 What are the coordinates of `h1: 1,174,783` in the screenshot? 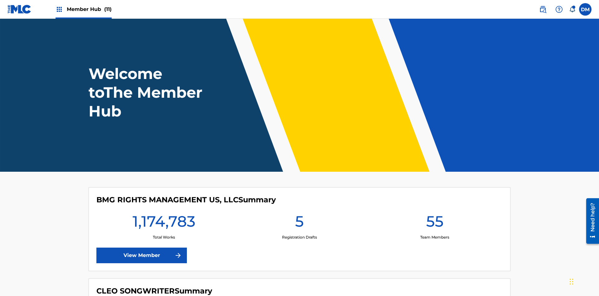 It's located at (164, 223).